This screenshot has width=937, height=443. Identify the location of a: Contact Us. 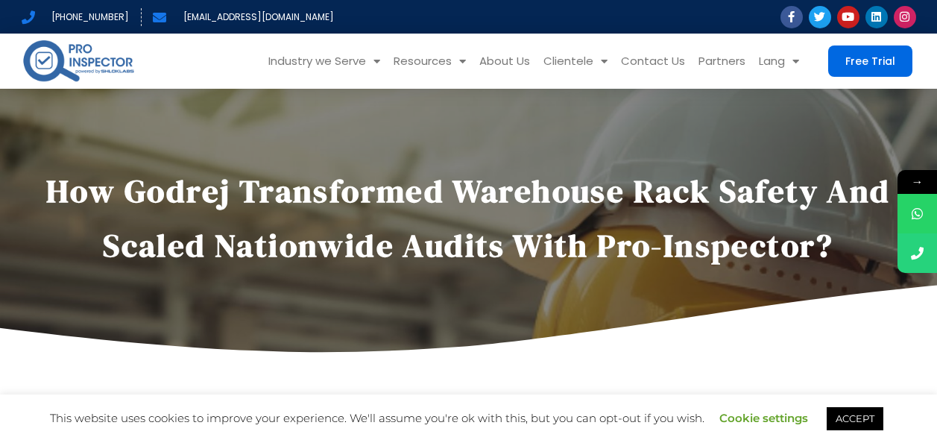
(653, 61).